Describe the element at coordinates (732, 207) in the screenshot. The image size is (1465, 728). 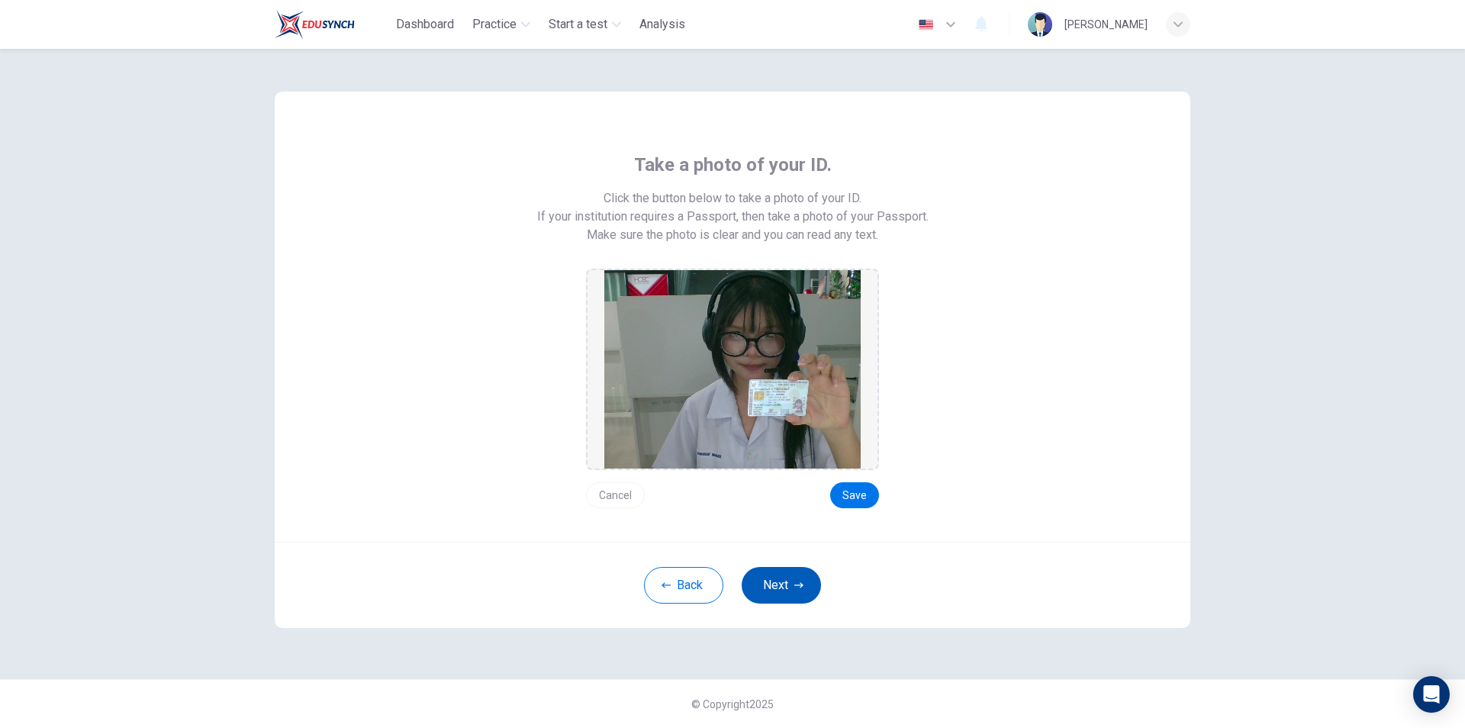
I see `span: Click the button below to take a photo of your ID. If your institution requires a Passport, then ...` at that location.